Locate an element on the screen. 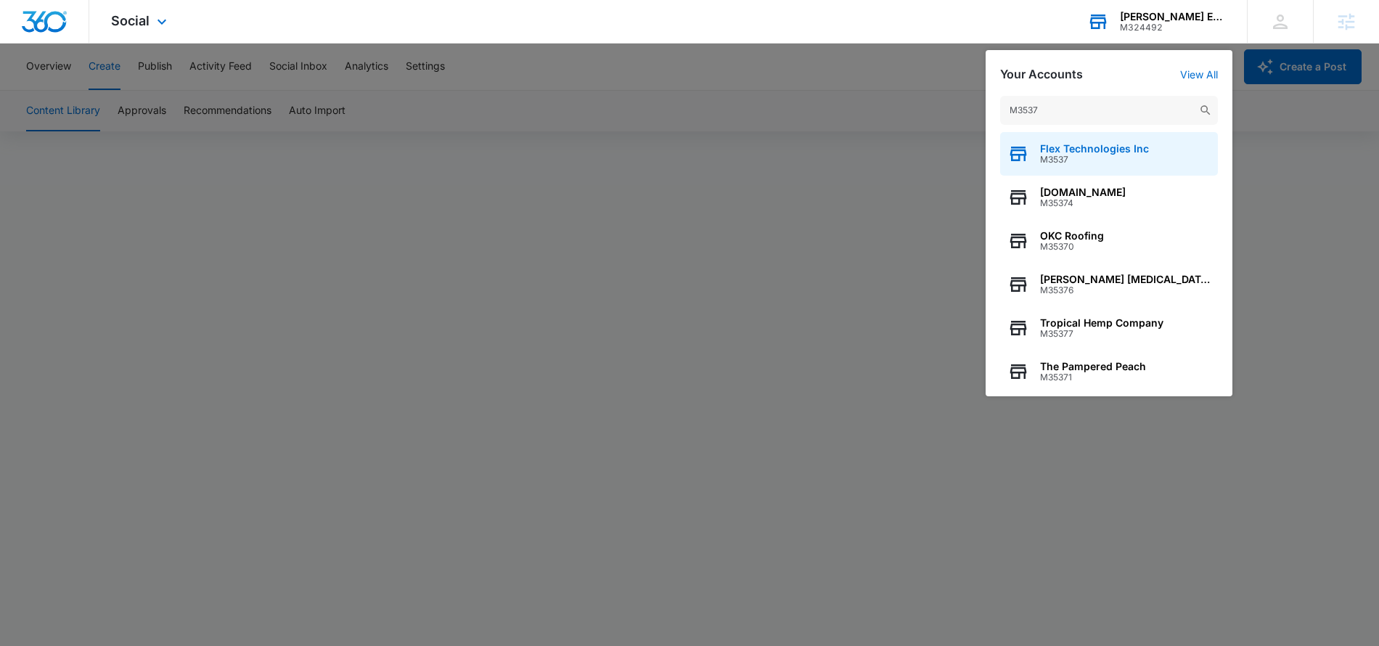  div: account id is located at coordinates (1173, 28).